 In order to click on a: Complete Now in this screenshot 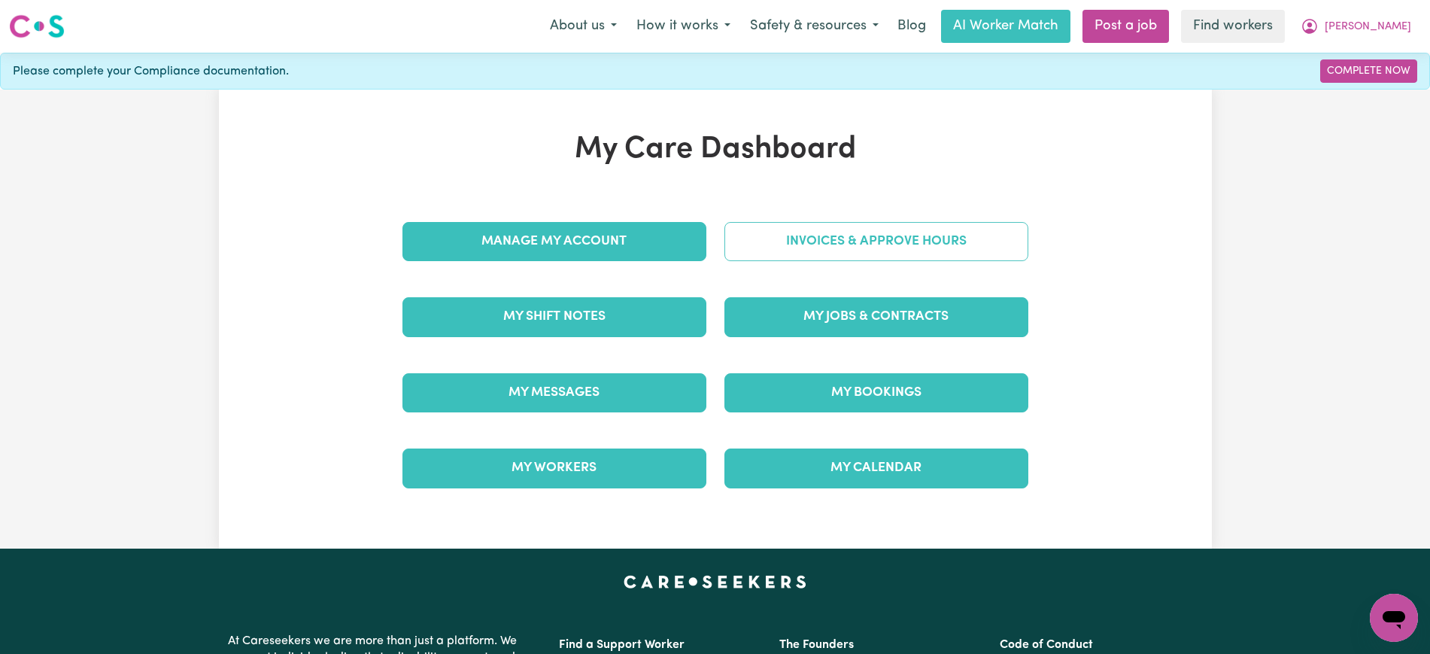, I will do `click(1368, 71)`.